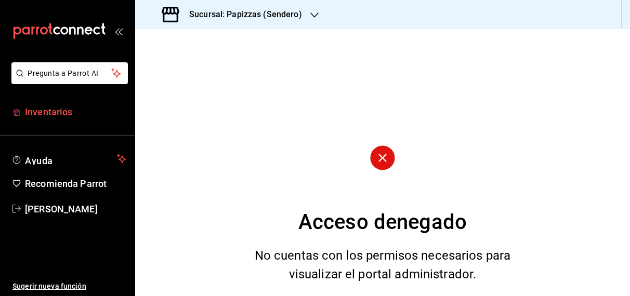 Image resolution: width=630 pixels, height=296 pixels. I want to click on div: No cuentas con los permisos necesarios para visualizar el portal administrador., so click(383, 265).